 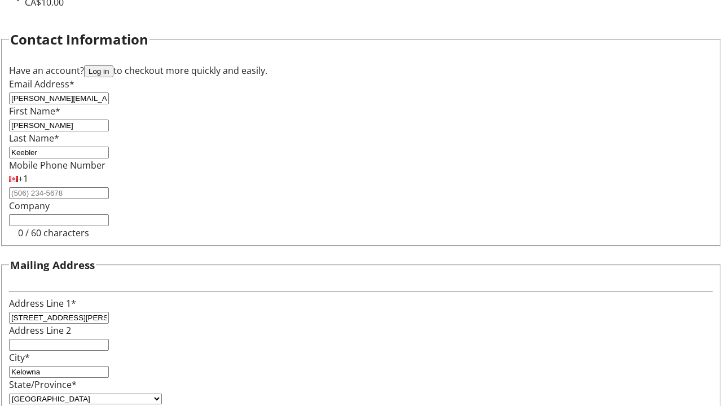 What do you see at coordinates (34, 111) in the screenshot?
I see `label: First Name*` at bounding box center [34, 111].